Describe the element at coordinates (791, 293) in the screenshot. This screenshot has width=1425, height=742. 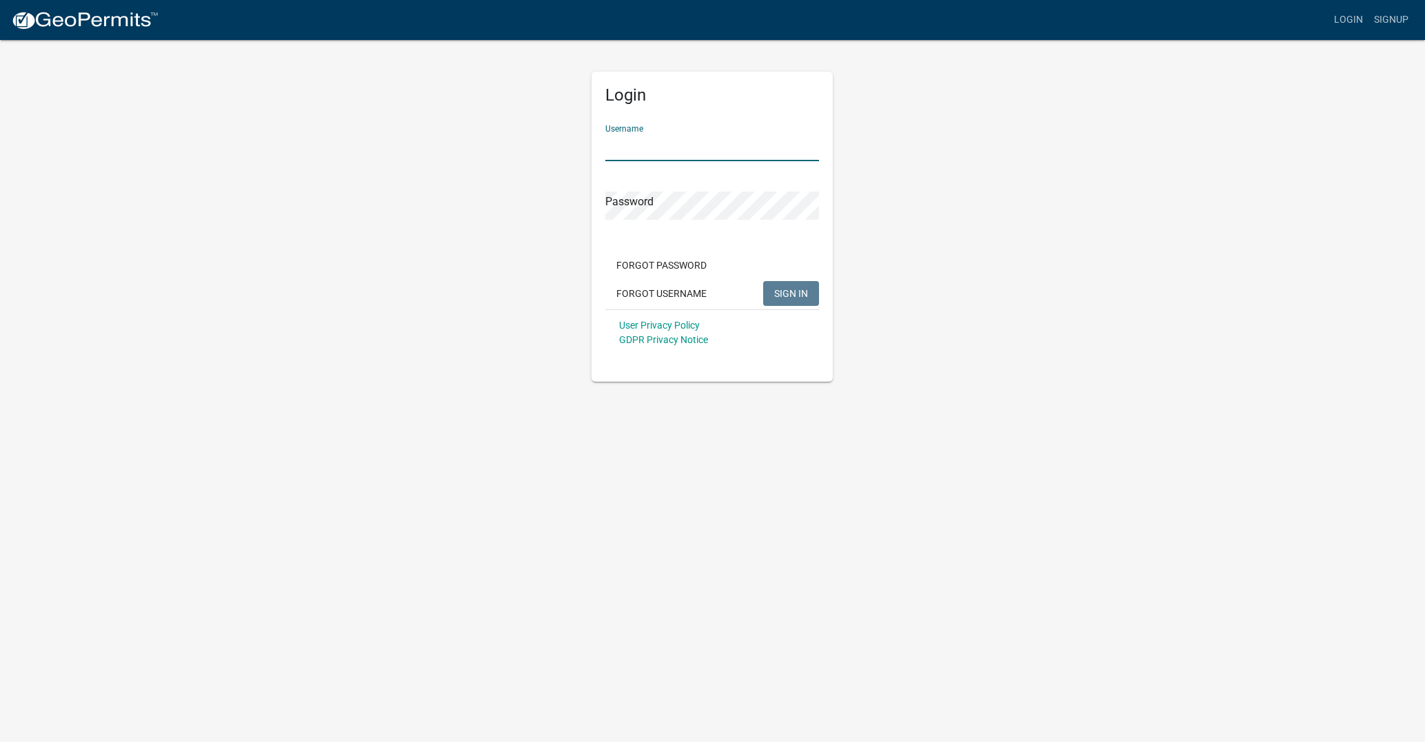
I see `span: SIGN IN` at that location.